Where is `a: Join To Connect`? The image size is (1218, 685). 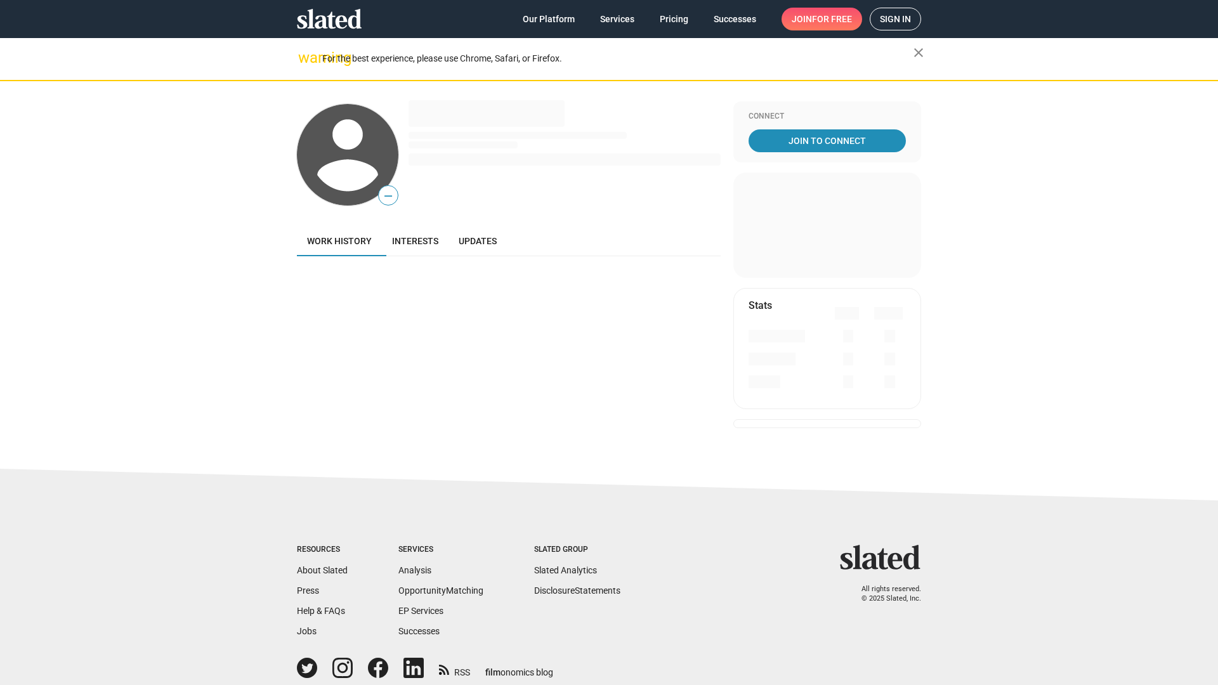 a: Join To Connect is located at coordinates (827, 141).